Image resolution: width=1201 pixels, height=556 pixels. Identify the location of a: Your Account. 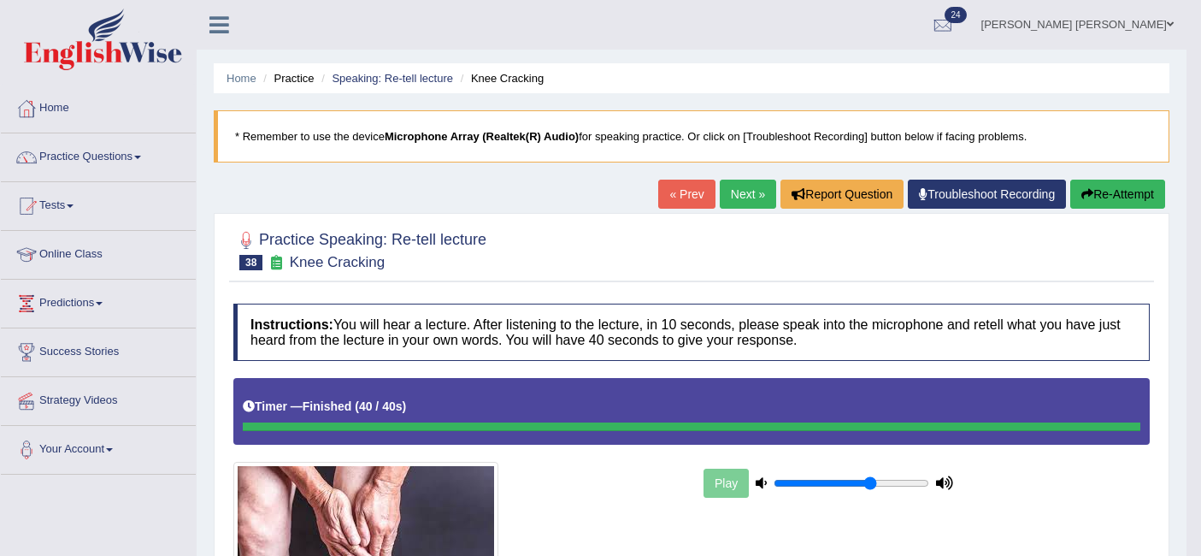
(98, 447).